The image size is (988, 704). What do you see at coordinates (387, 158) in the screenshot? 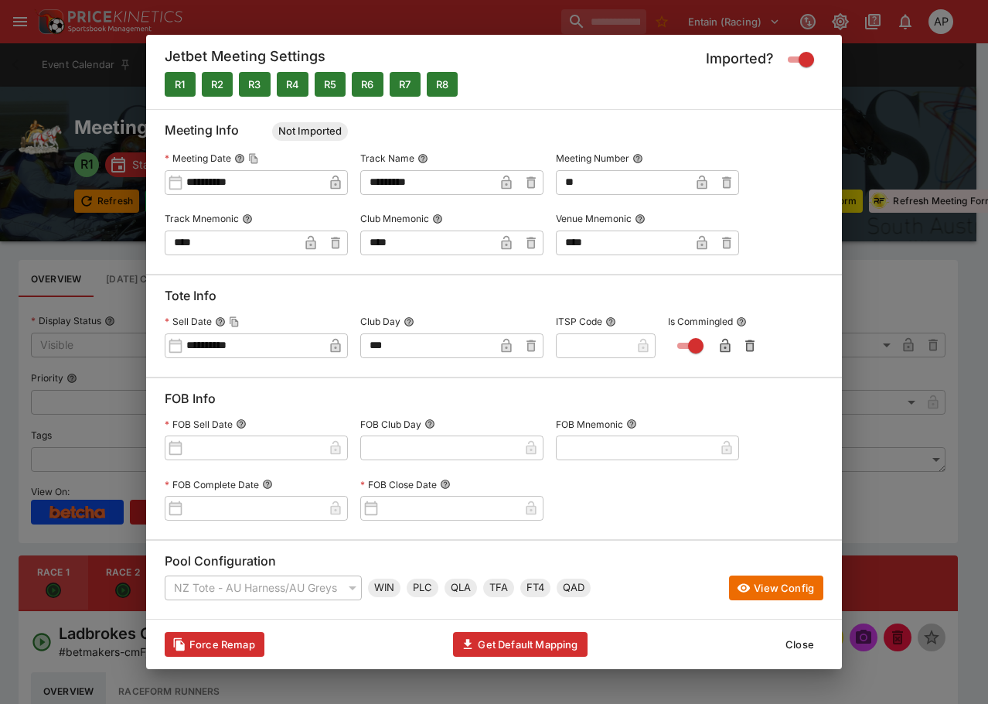
I see `p: Track Name` at bounding box center [387, 158].